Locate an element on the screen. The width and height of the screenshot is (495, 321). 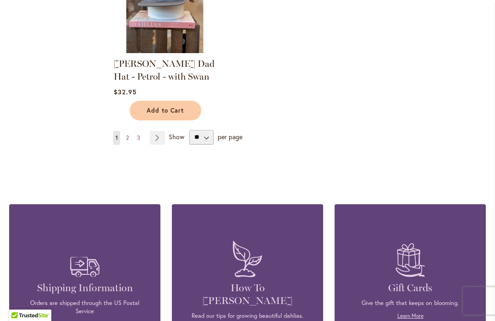
button: Add to Cart is located at coordinates (165, 110).